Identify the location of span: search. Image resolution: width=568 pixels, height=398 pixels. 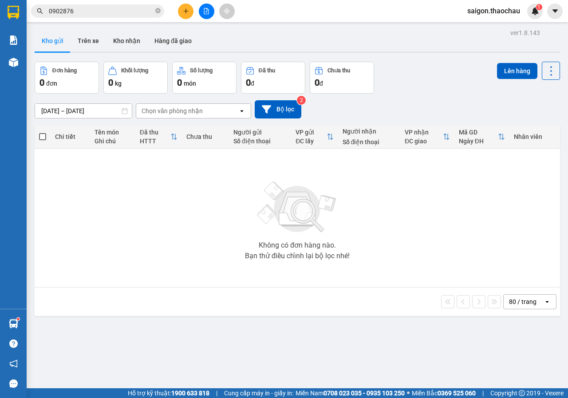
(40, 11).